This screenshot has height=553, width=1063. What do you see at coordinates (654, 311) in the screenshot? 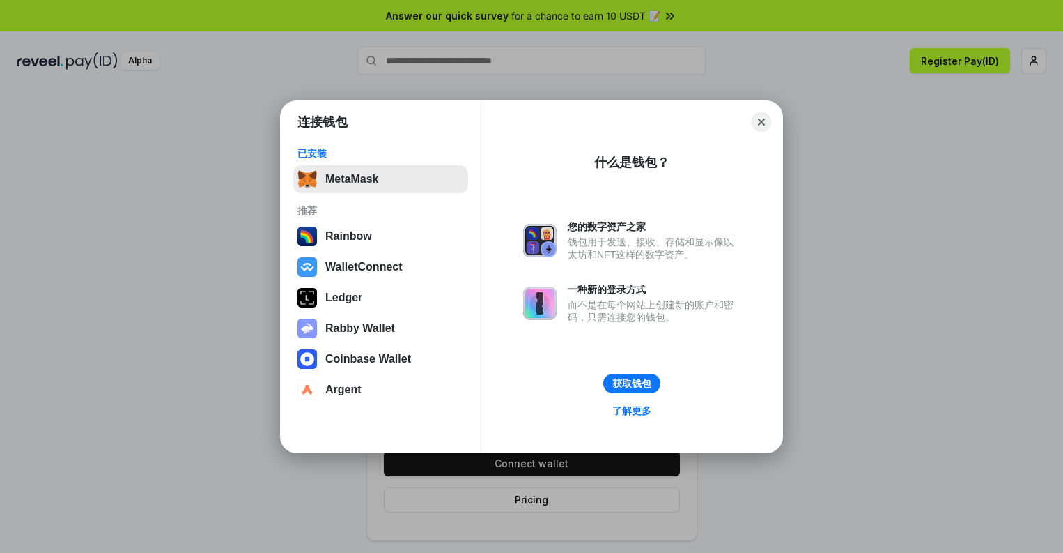
I see `div: 而不是在每个网站上创建新的账户和密码，只需连接您的钱包。` at bounding box center [654, 311].